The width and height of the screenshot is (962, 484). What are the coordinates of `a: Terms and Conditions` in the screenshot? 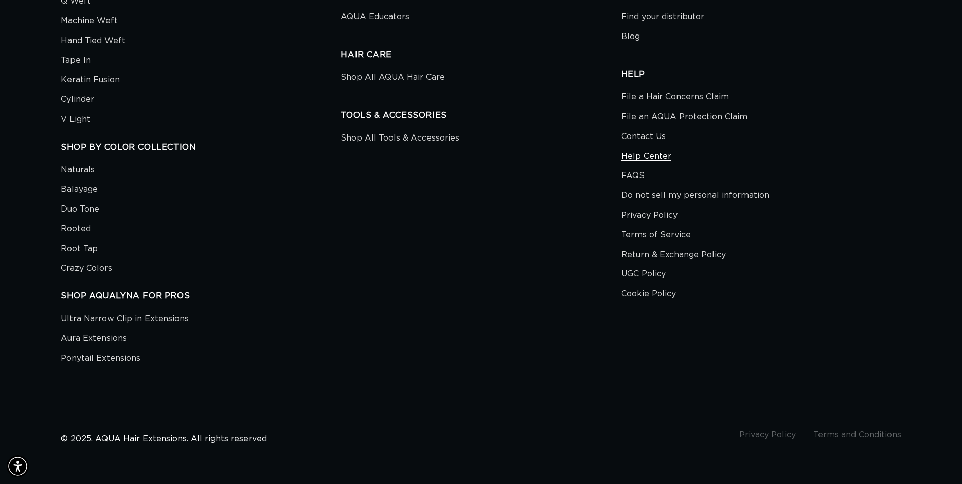 It's located at (857, 435).